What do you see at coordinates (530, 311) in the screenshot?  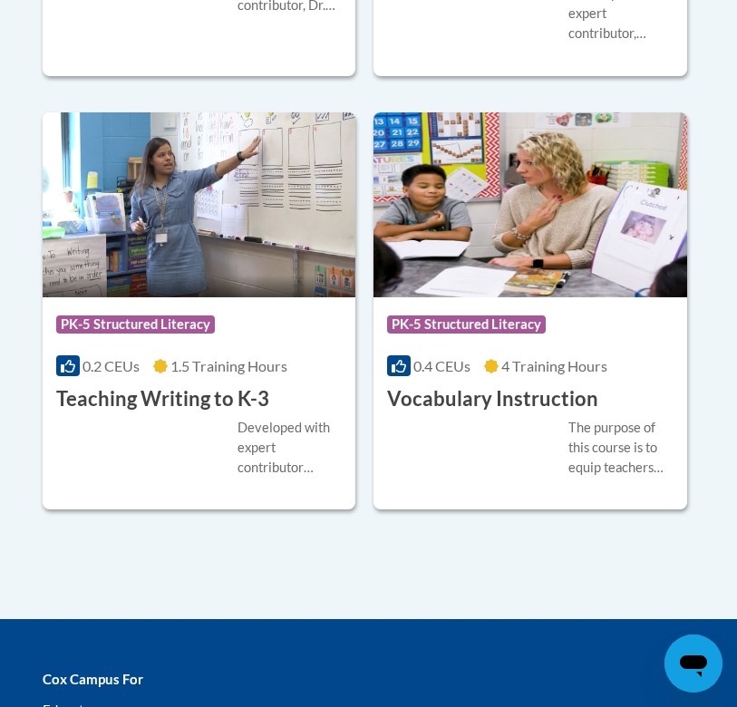 I see `a: Course LogoPK-5 Structured Literacy0.4 CEUs4 Training Hours Vocabulary InstructionThe purpose of ...` at bounding box center [530, 311].